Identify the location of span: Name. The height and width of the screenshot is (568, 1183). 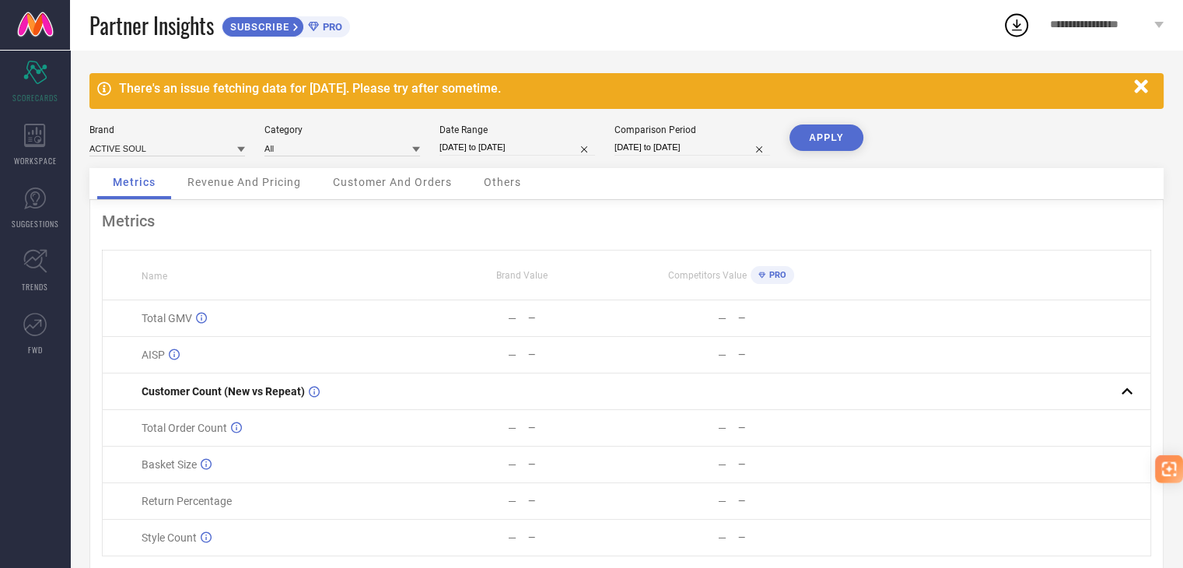
(154, 276).